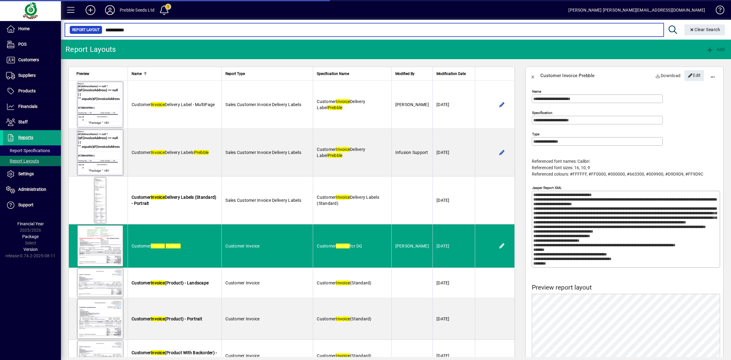  What do you see at coordinates (110, 10) in the screenshot?
I see `button: Profile` at bounding box center [110, 10].